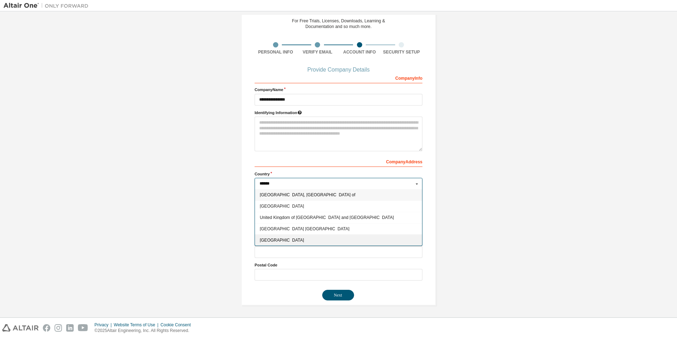  What do you see at coordinates (177, 325) in the screenshot?
I see `div: Cookie Consent` at bounding box center [177, 325].